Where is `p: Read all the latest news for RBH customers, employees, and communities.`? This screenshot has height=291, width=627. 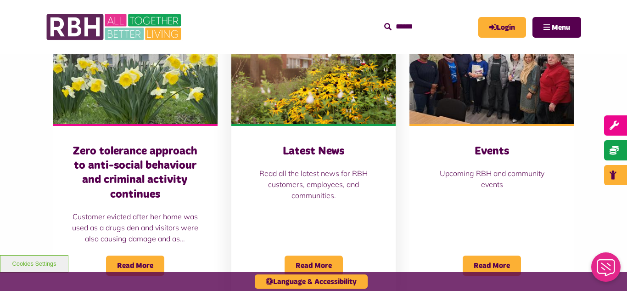 p: Read all the latest news for RBH customers, employees, and communities. is located at coordinates (314, 184).